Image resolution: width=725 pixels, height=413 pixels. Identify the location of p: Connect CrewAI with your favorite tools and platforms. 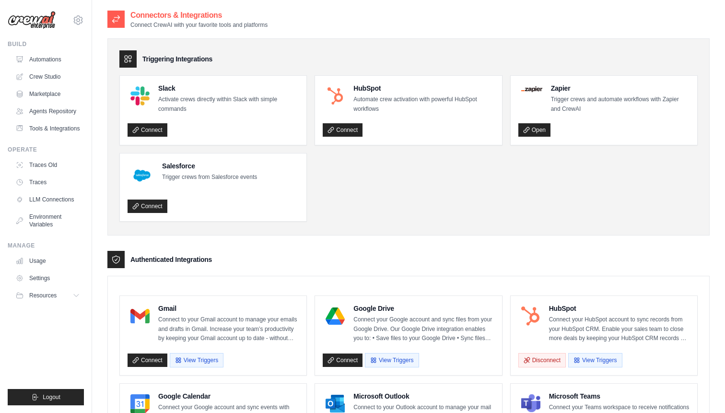
(199, 25).